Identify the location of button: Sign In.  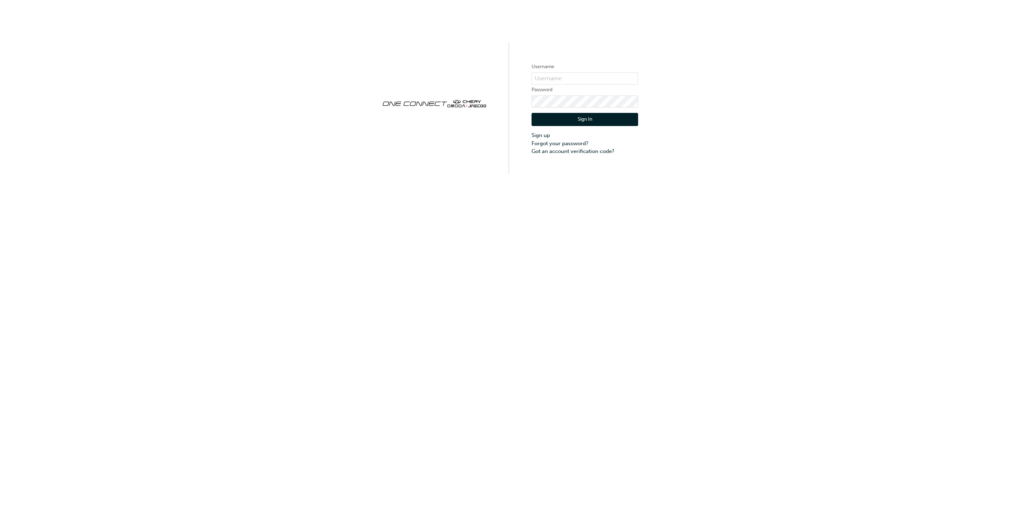
(585, 120).